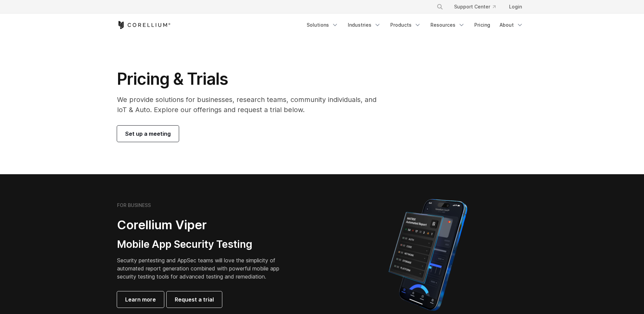 This screenshot has width=644, height=314. Describe the element at coordinates (251, 79) in the screenshot. I see `h1: Pricing & Trials` at that location.